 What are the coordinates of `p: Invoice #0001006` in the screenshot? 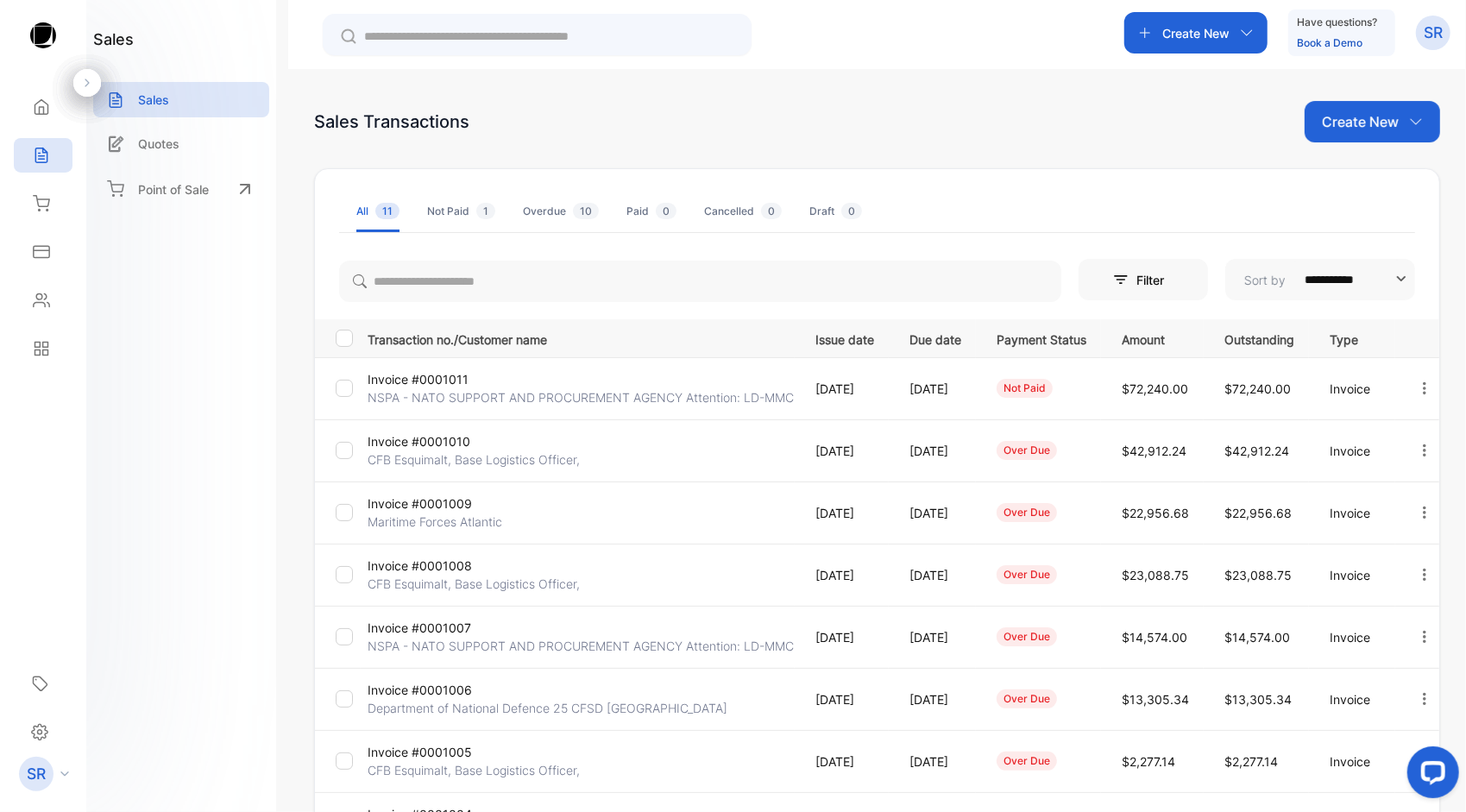 It's located at (438, 689).